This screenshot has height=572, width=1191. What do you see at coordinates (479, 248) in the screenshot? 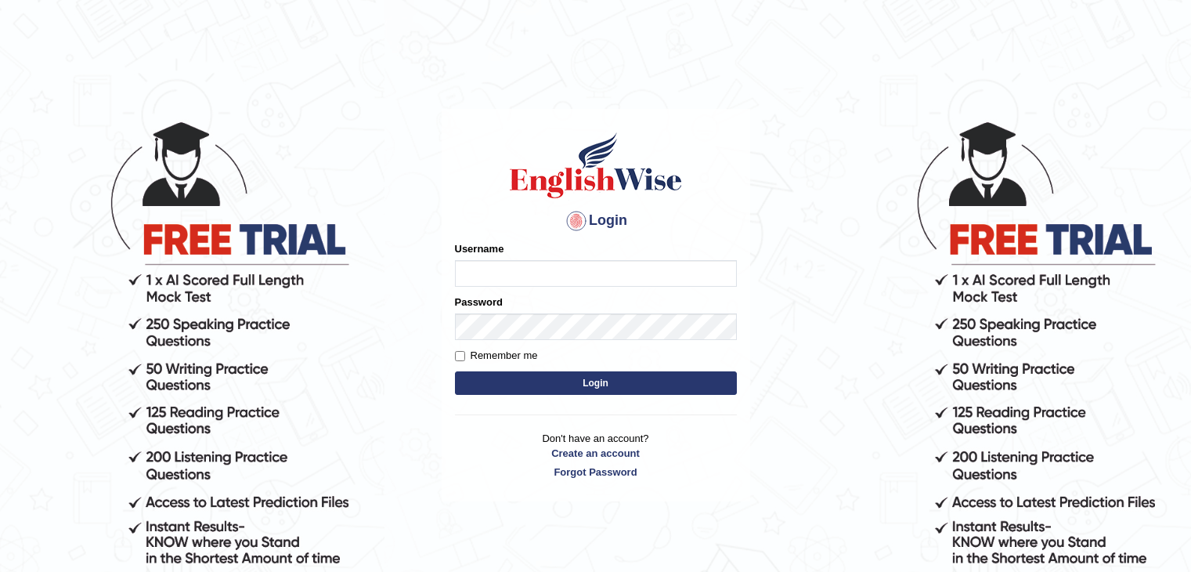
I see `label: Username` at bounding box center [479, 248].